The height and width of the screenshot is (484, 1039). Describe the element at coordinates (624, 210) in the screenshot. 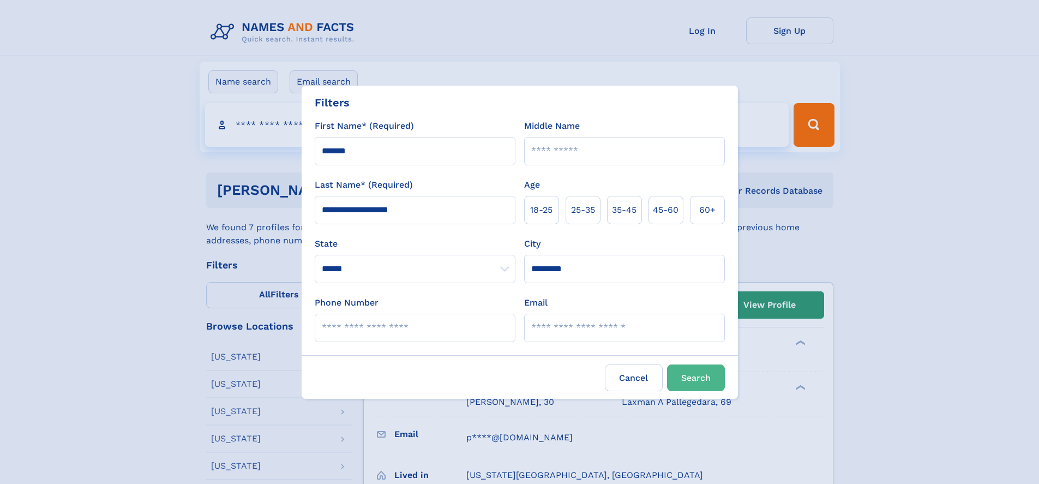

I see `span: 35‑45` at that location.